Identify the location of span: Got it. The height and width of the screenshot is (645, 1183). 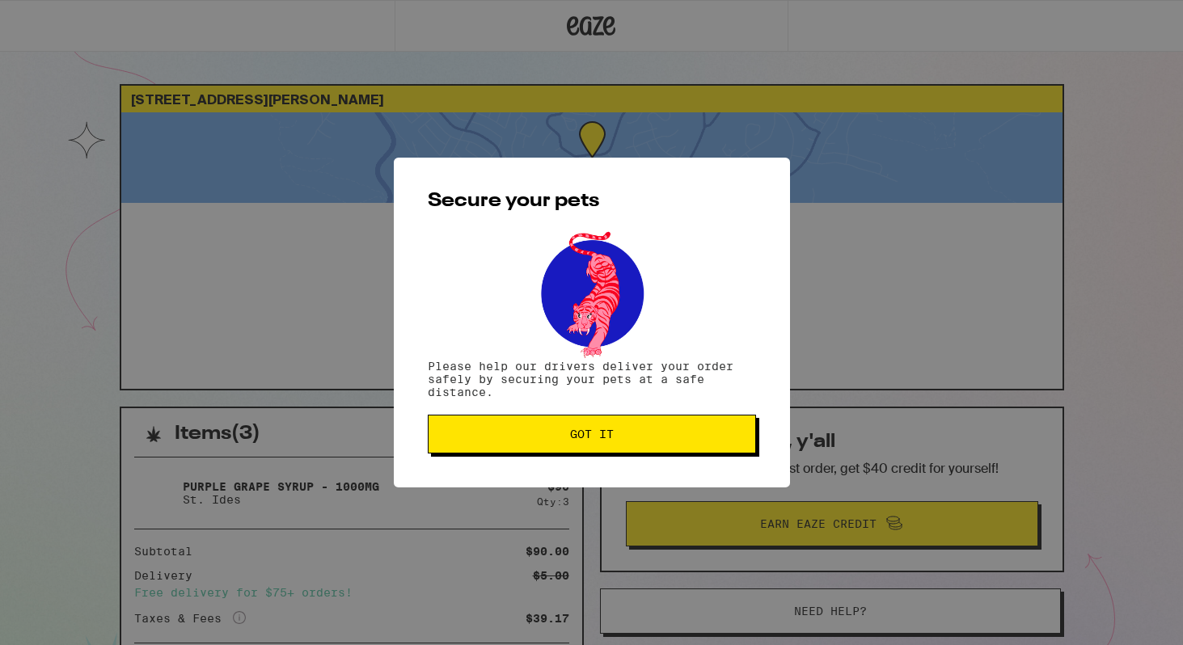
(592, 434).